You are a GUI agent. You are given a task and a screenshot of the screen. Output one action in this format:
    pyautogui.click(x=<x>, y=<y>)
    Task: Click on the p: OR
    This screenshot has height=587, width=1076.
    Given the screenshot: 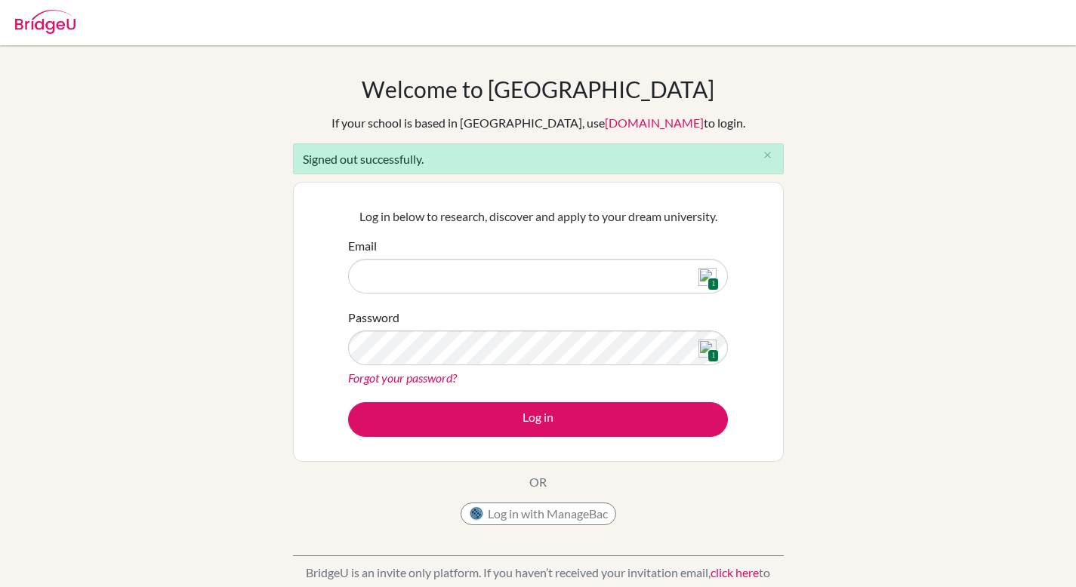 What is the action you would take?
    pyautogui.click(x=537, y=482)
    